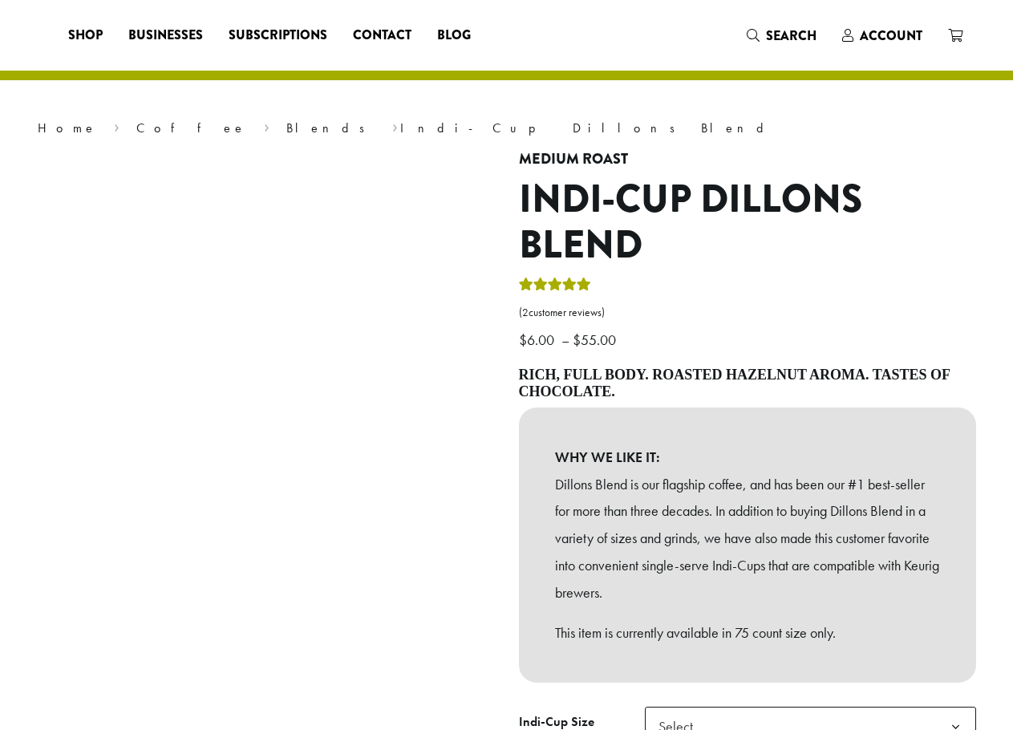 Image resolution: width=1013 pixels, height=730 pixels. What do you see at coordinates (454, 35) in the screenshot?
I see `span: Blog` at bounding box center [454, 35].